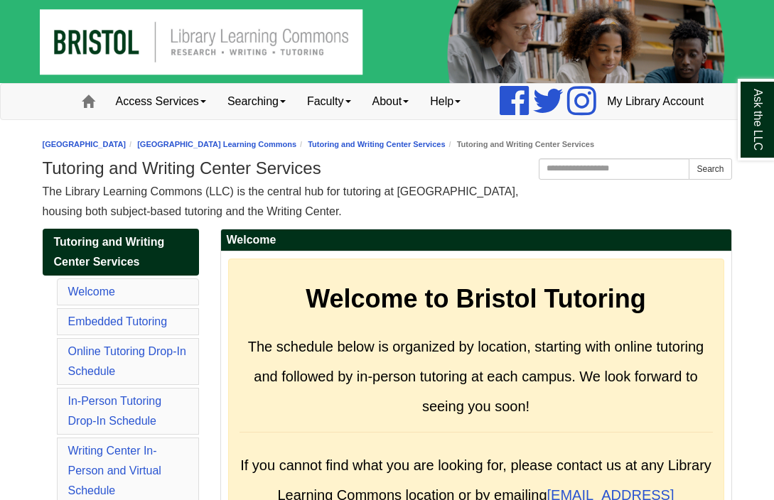  I want to click on h2: Welcome, so click(476, 240).